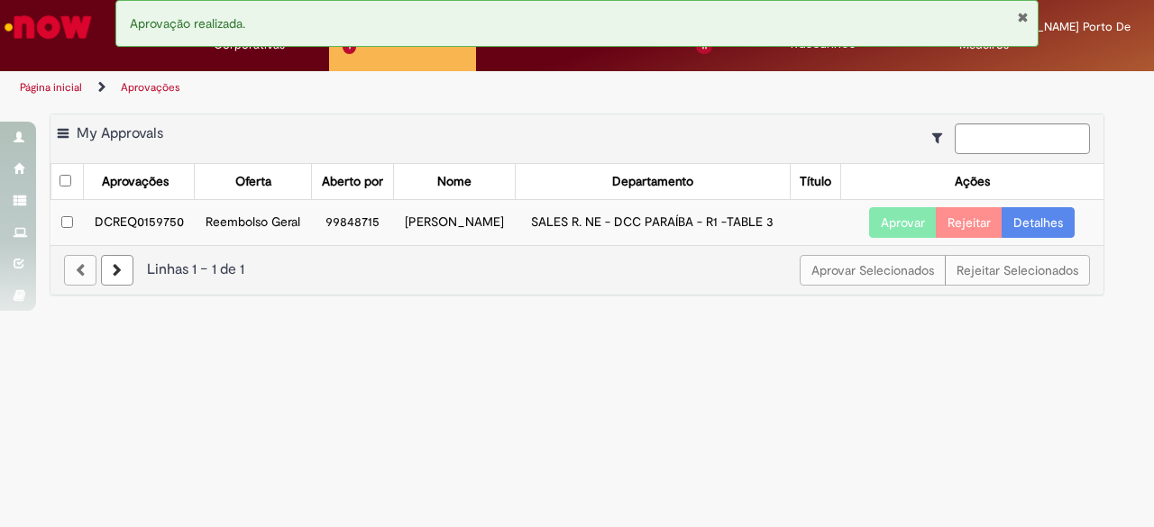 The height and width of the screenshot is (527, 1154). I want to click on div: Departamento, so click(653, 182).